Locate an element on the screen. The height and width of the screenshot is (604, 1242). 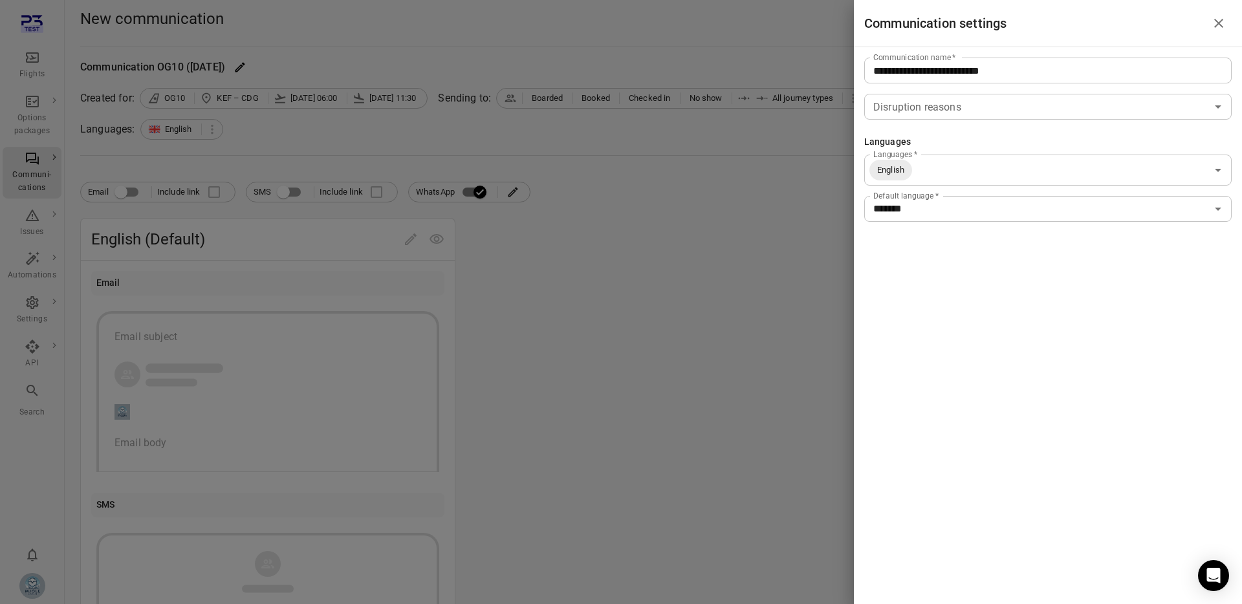
h1: Communication settings is located at coordinates (935, 23).